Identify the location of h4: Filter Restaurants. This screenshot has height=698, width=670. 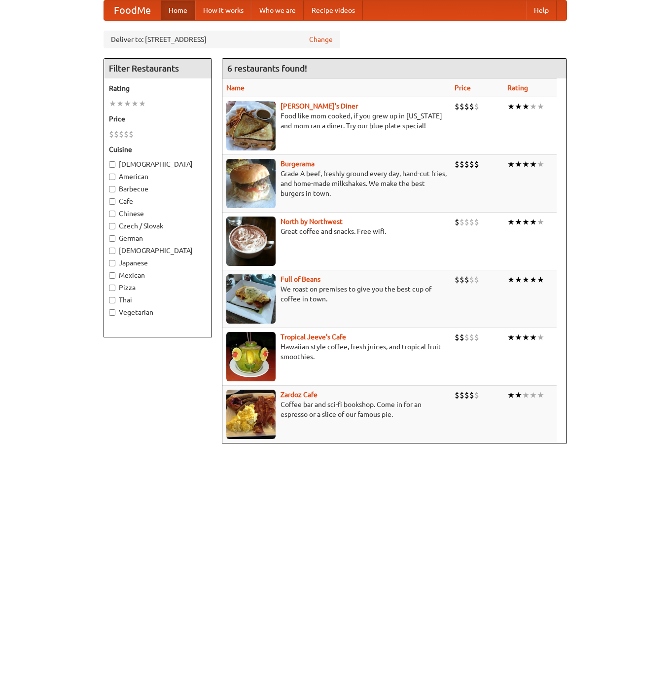
(158, 69).